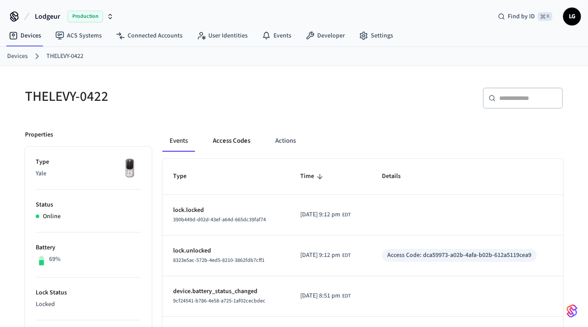 This screenshot has width=588, height=327. What do you see at coordinates (219, 260) in the screenshot?
I see `span: 8323e5ac-572b-4ed5-8210-3862fdb7cff1` at bounding box center [219, 260].